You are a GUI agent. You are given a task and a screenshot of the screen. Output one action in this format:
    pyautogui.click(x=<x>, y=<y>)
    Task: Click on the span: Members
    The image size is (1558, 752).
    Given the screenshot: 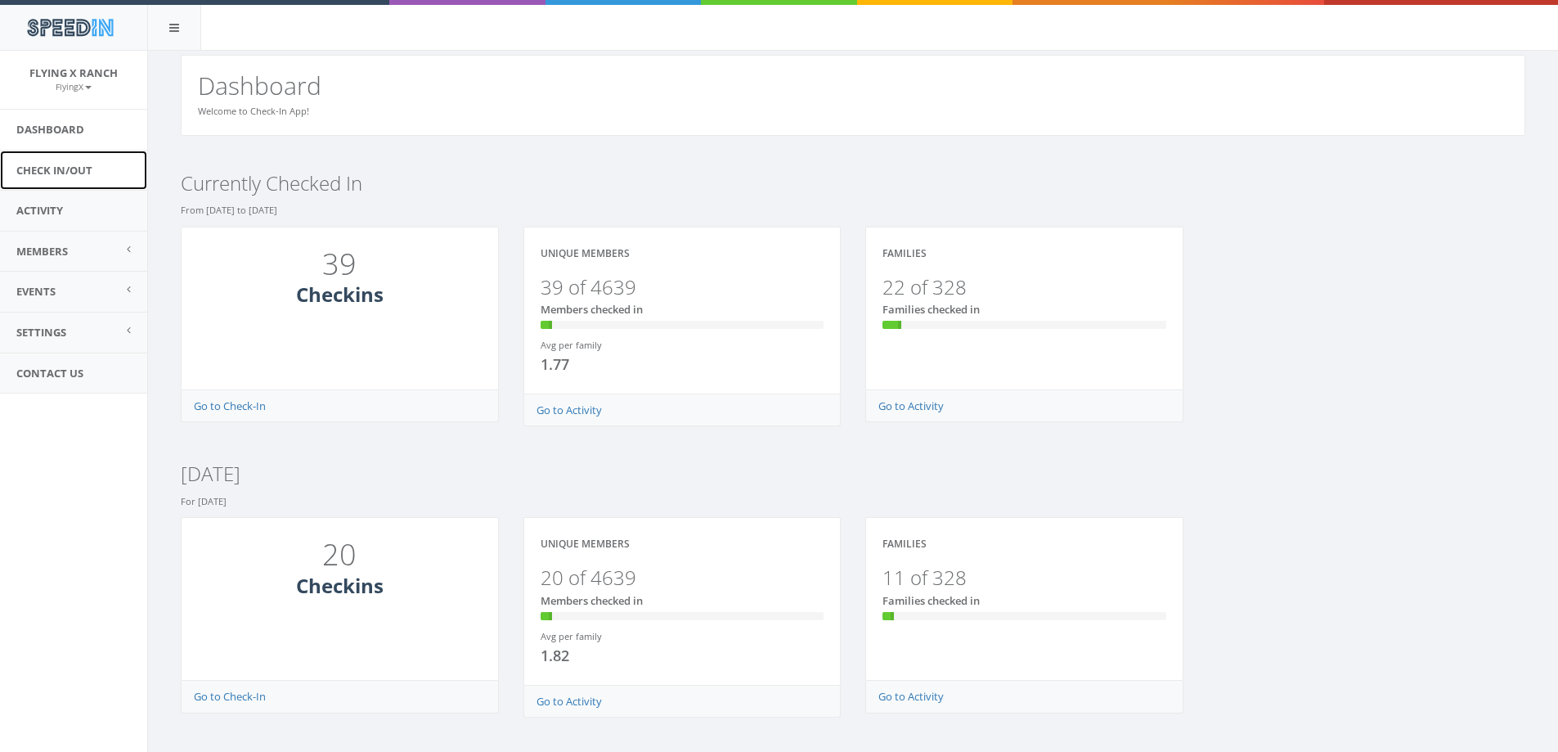 What is the action you would take?
    pyautogui.click(x=42, y=251)
    